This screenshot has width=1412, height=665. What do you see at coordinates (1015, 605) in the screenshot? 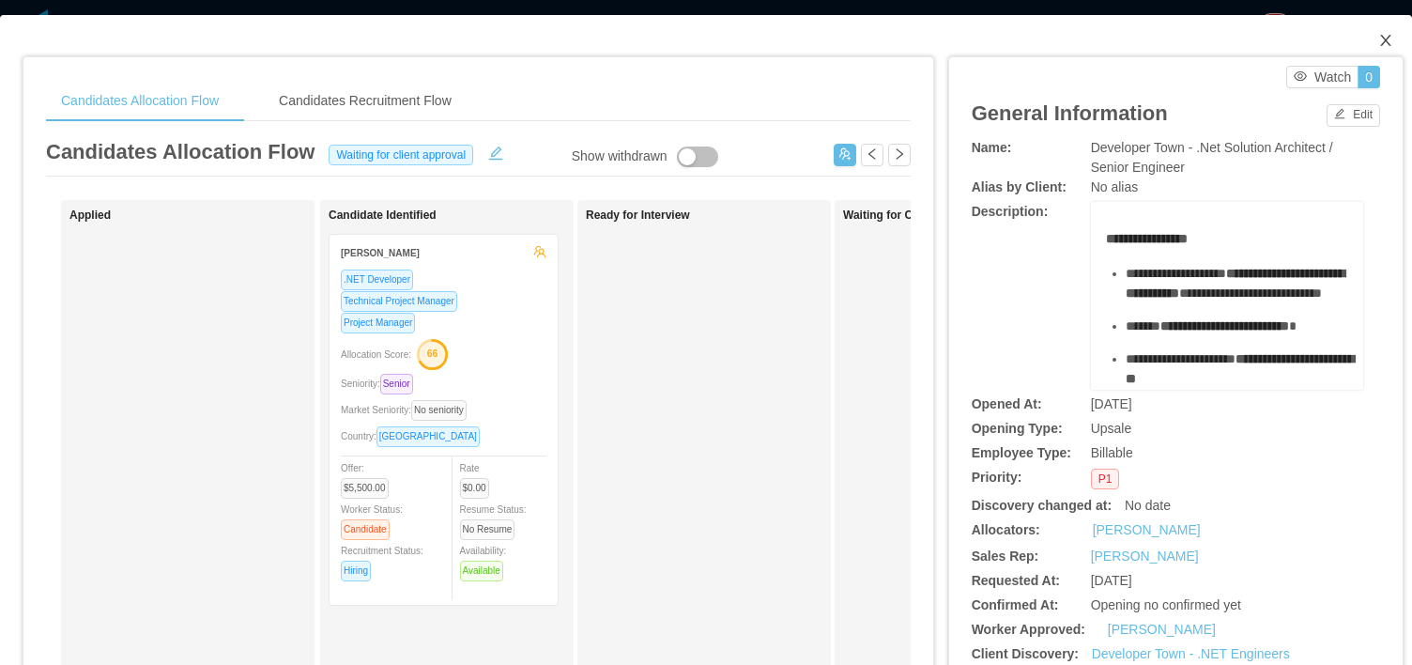
I see `b: Confirmed At:` at bounding box center [1015, 605].